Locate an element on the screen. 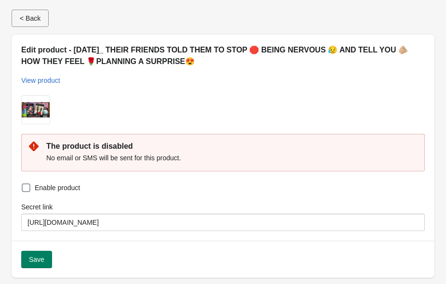 The image size is (446, 284). span: Enable product is located at coordinates (57, 188).